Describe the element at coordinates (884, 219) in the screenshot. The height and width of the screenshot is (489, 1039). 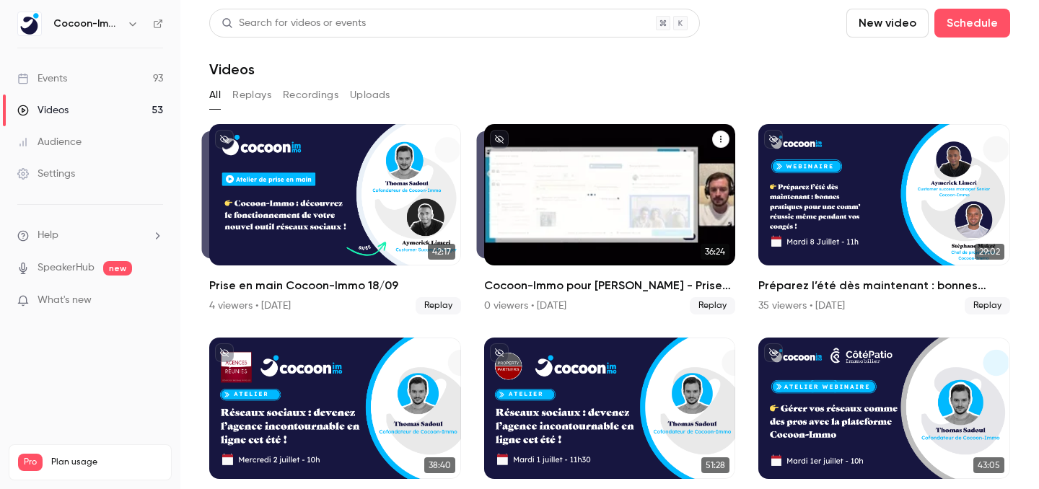
I see `a: 29:02Préparez l’été dès maintenant : bonnes pratiques pour une comm’ réussie même pendant vos con...` at that location.